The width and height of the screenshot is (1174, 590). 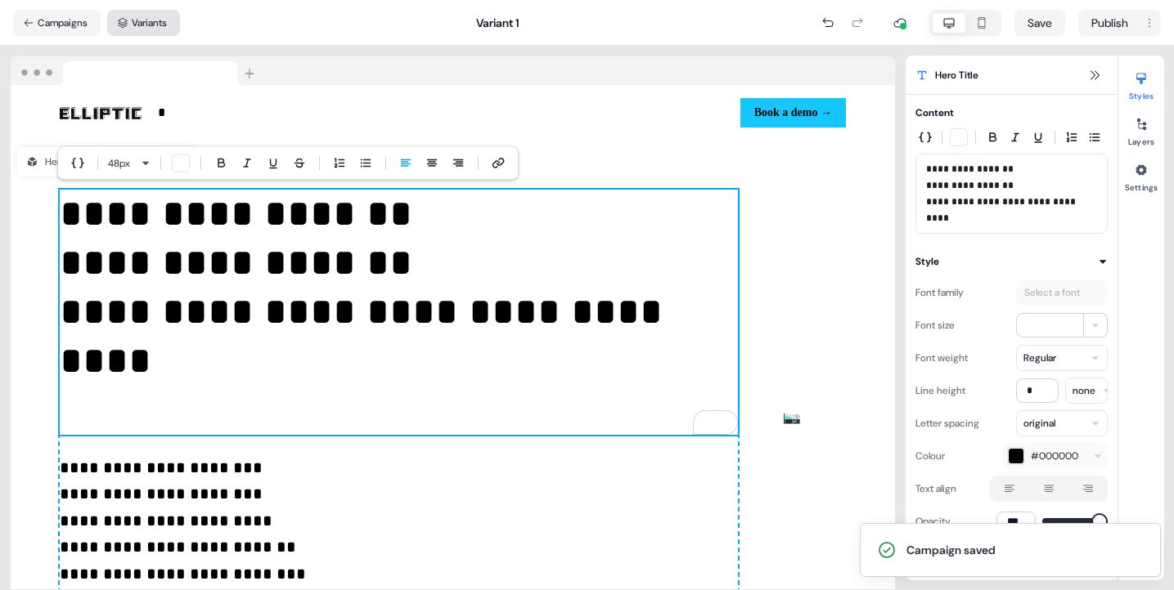 What do you see at coordinates (1055, 456) in the screenshot?
I see `button: #000000` at bounding box center [1055, 456].